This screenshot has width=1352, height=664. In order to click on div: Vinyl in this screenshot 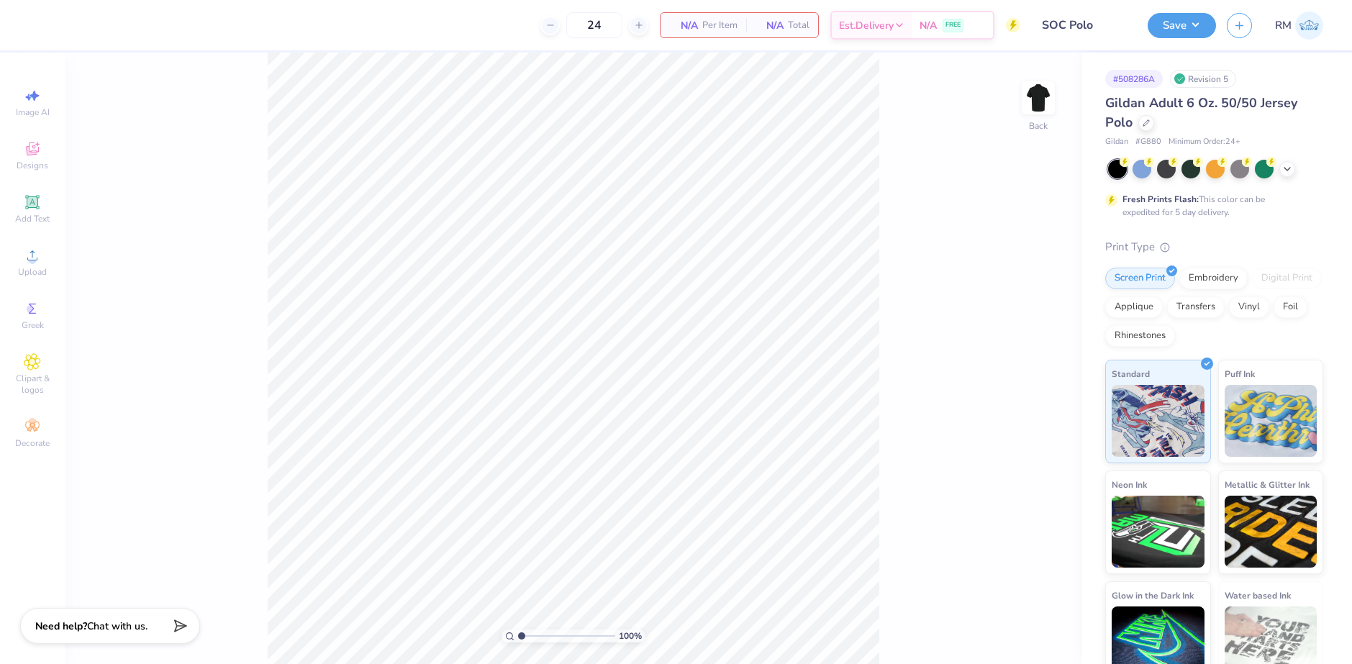, I will do `click(1249, 307)`.